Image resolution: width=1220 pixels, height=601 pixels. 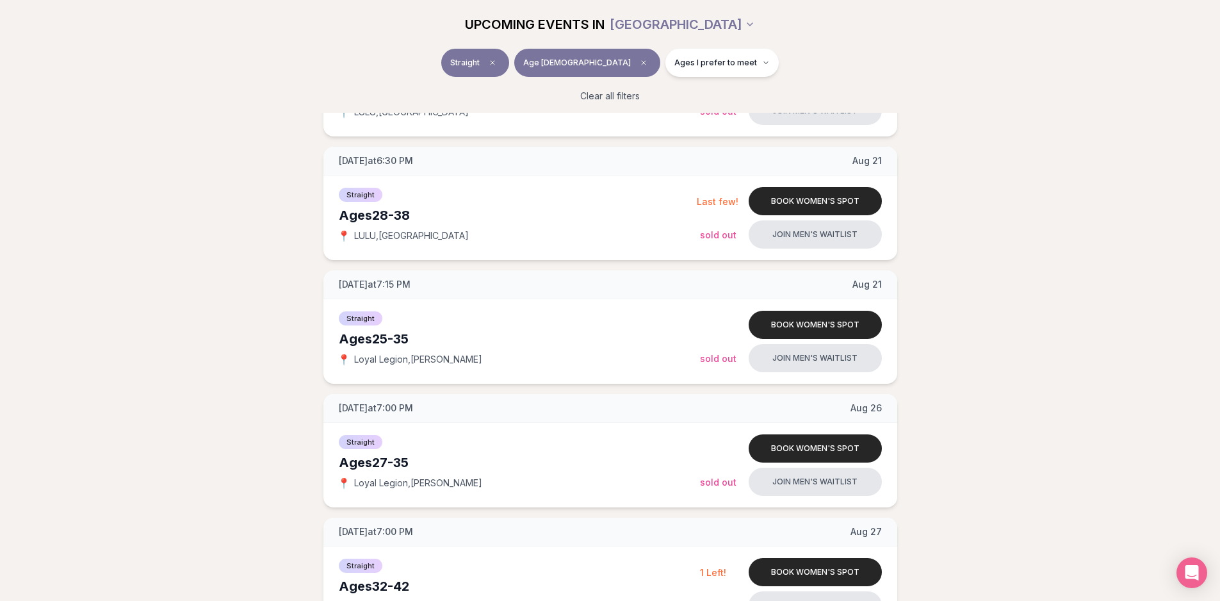 What do you see at coordinates (866, 532) in the screenshot?
I see `span: Aug 27` at bounding box center [866, 532].